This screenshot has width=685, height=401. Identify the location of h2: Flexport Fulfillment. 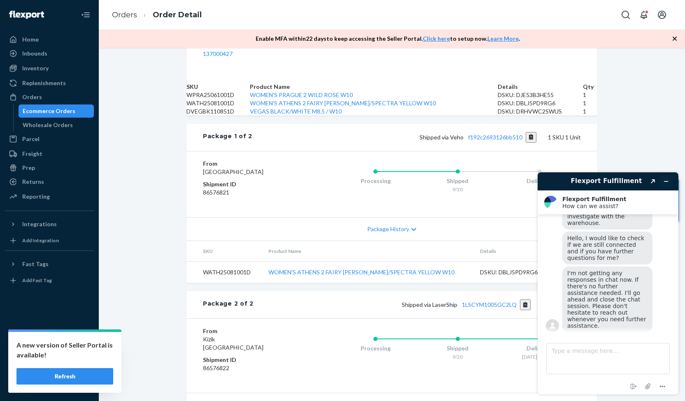
(86, 33).